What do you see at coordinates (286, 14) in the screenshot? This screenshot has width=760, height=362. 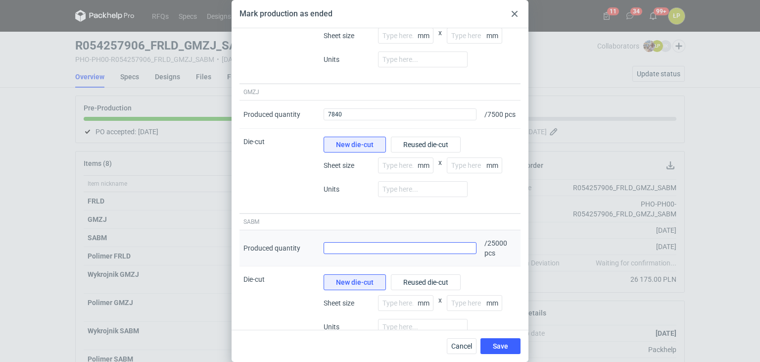 I see `div: Mark production as ended` at bounding box center [286, 14].